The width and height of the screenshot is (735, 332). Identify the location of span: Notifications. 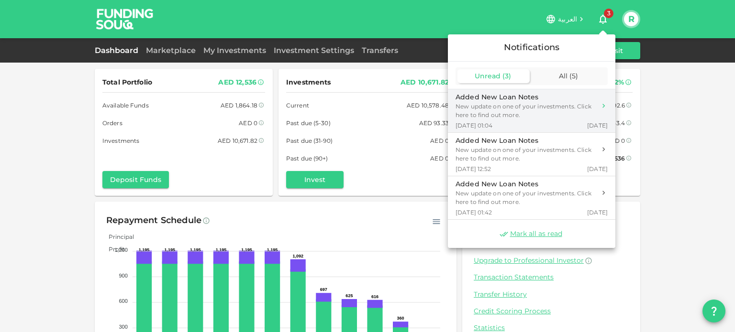
(531, 47).